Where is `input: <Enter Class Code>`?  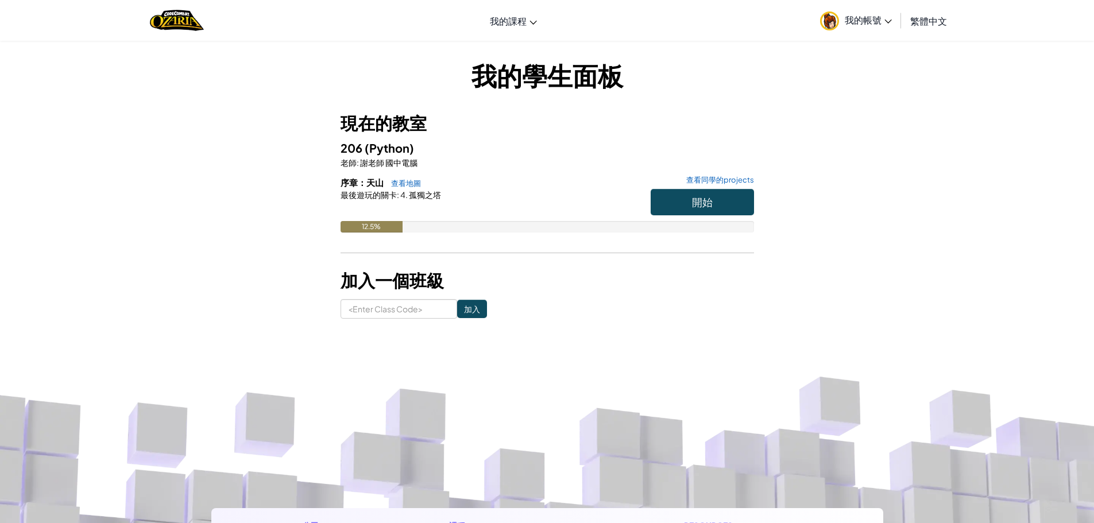 input: <Enter Class Code> is located at coordinates (399, 309).